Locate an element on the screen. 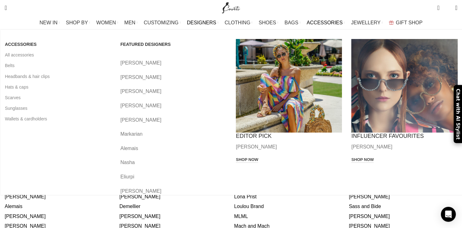  a: JEWELLERY is located at coordinates (367, 23).